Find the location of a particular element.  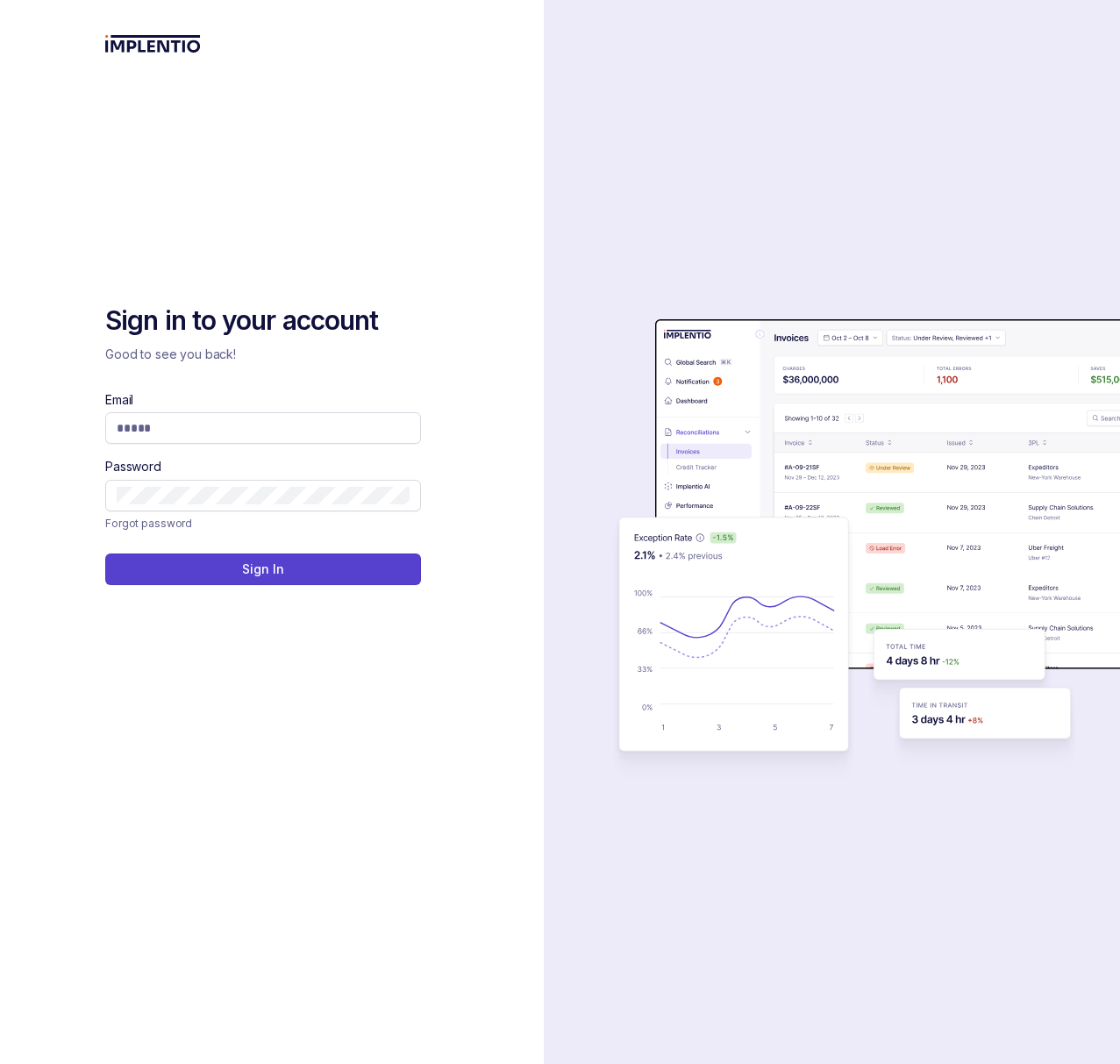

h2: Sign in to your account is located at coordinates (263, 321).